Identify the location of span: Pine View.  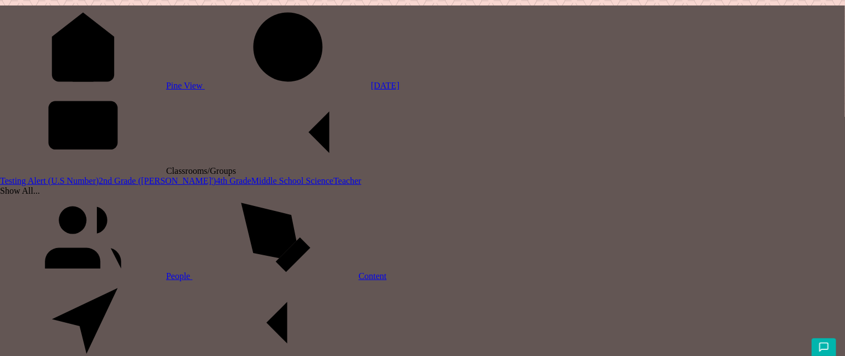
(185, 85).